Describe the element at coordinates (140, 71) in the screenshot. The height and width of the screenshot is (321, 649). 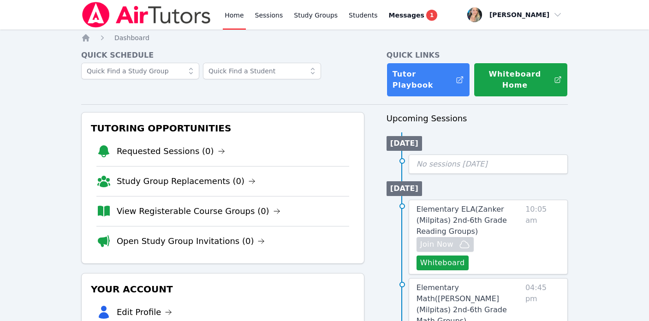
I see `input: Quick Find a Study Group` at that location.